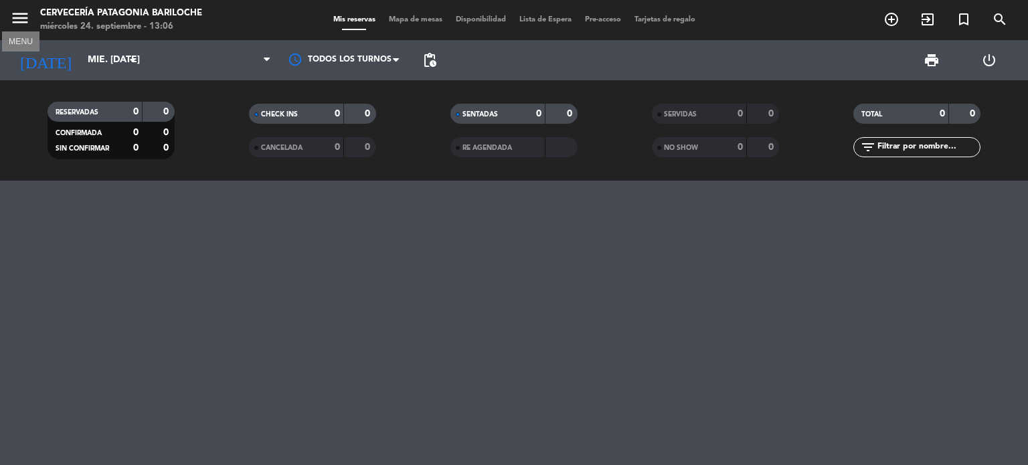 The width and height of the screenshot is (1028, 465). I want to click on button: menu, so click(20, 20).